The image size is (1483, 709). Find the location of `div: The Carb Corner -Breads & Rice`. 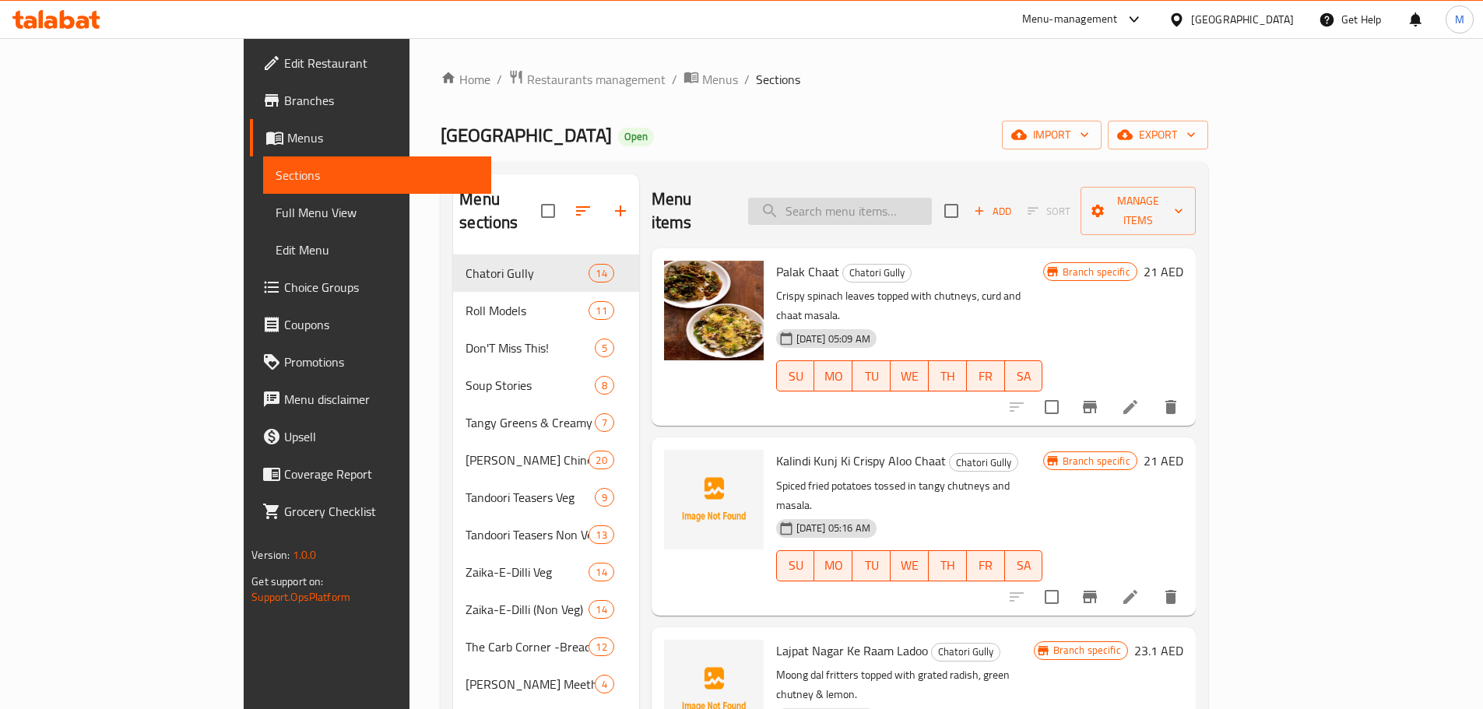

div: The Carb Corner -Breads & Rice is located at coordinates (527, 647).